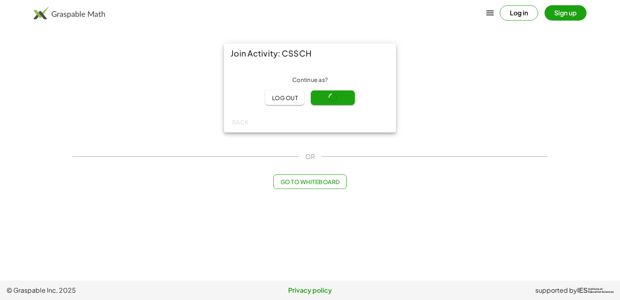 The height and width of the screenshot is (300, 620). What do you see at coordinates (310, 53) in the screenshot?
I see `div: Join Activity: CSSCH` at bounding box center [310, 53].